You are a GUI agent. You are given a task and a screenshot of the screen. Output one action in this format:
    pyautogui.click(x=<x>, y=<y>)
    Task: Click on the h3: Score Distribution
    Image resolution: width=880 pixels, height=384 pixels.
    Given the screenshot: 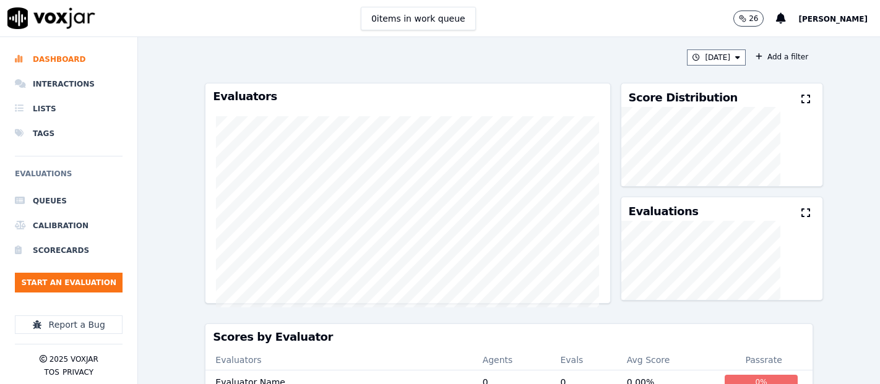 What is the action you would take?
    pyautogui.click(x=683, y=98)
    